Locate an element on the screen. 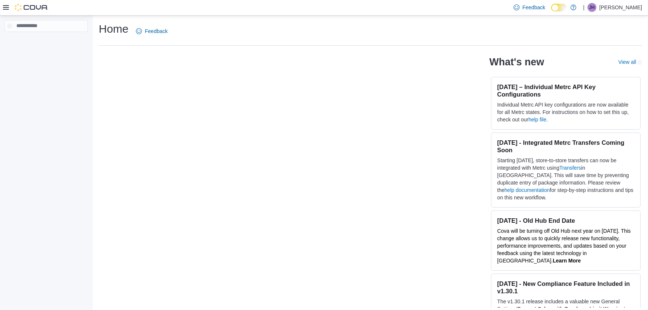 The height and width of the screenshot is (310, 648). h1: Home is located at coordinates (114, 29).